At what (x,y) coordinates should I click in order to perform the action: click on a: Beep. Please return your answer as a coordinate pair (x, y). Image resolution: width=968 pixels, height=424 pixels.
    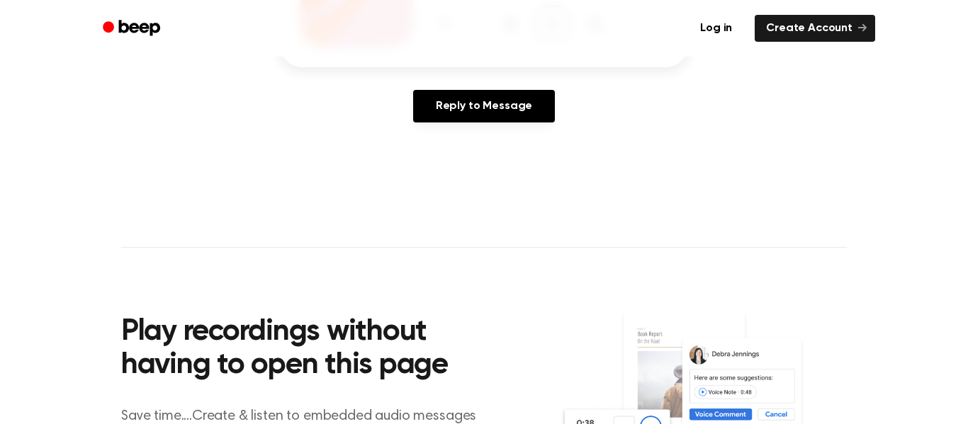
    Looking at the image, I should click on (132, 28).